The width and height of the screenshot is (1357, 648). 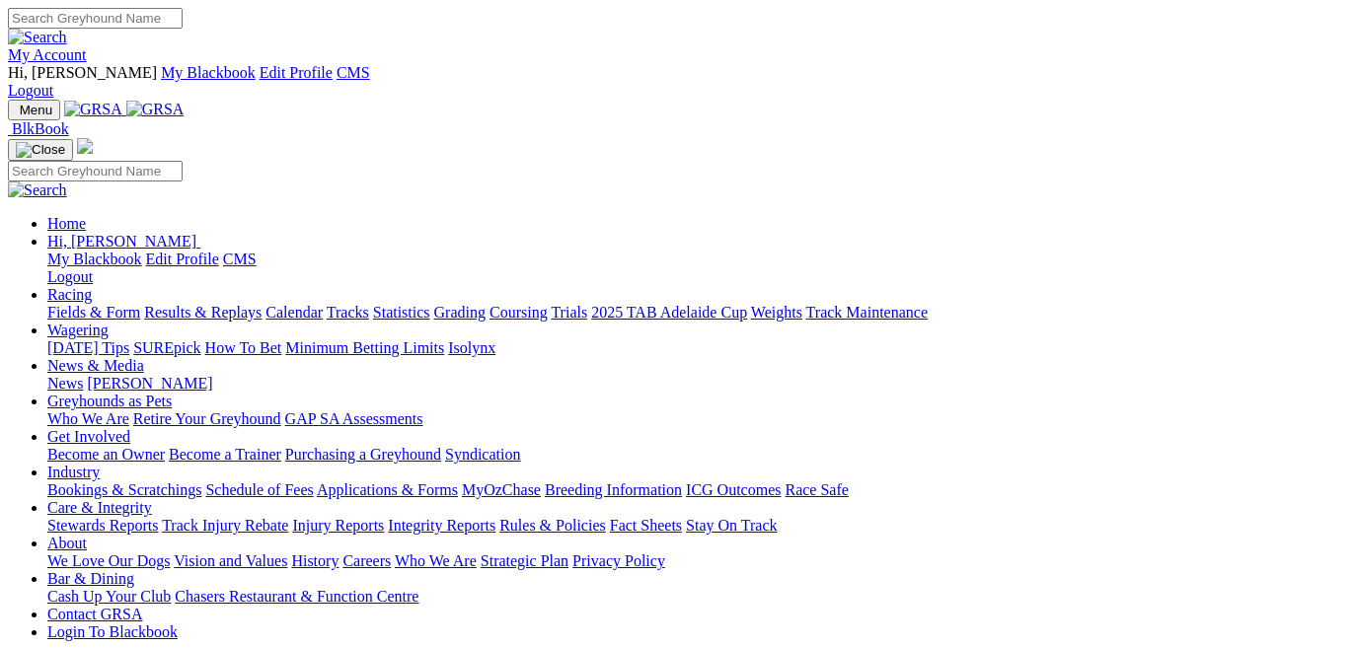 I want to click on a: Breeding Information, so click(x=613, y=489).